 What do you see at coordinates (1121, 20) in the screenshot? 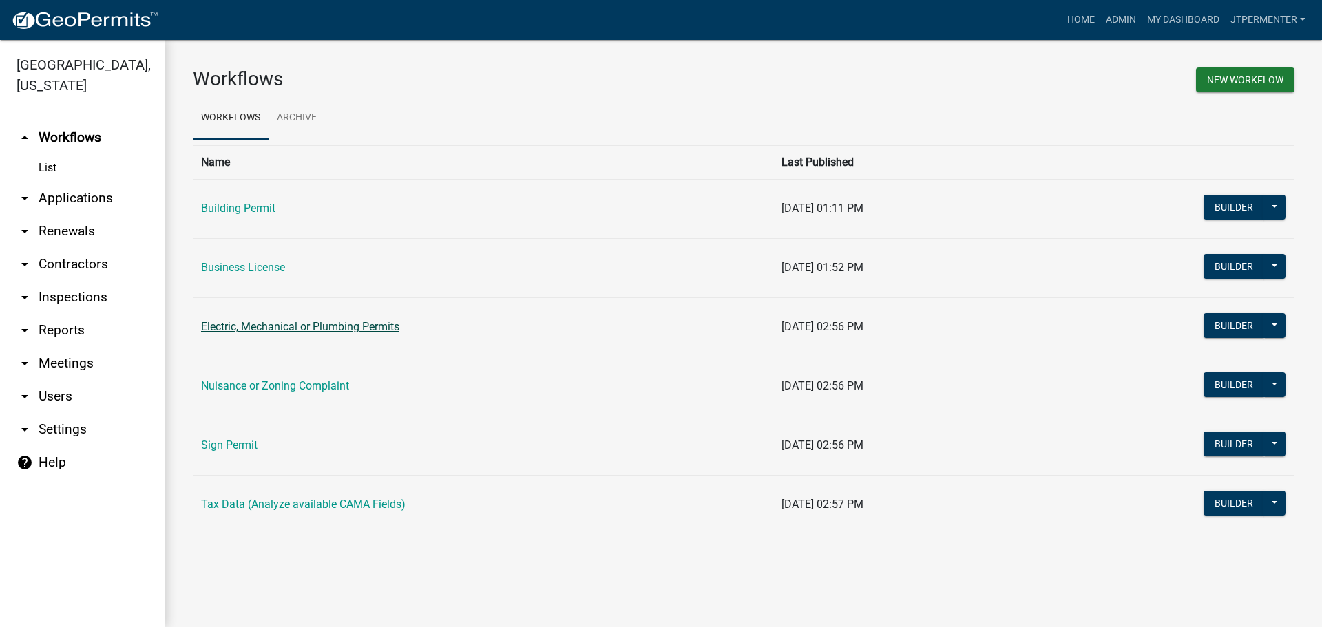
I see `a: Admin` at bounding box center [1121, 20].